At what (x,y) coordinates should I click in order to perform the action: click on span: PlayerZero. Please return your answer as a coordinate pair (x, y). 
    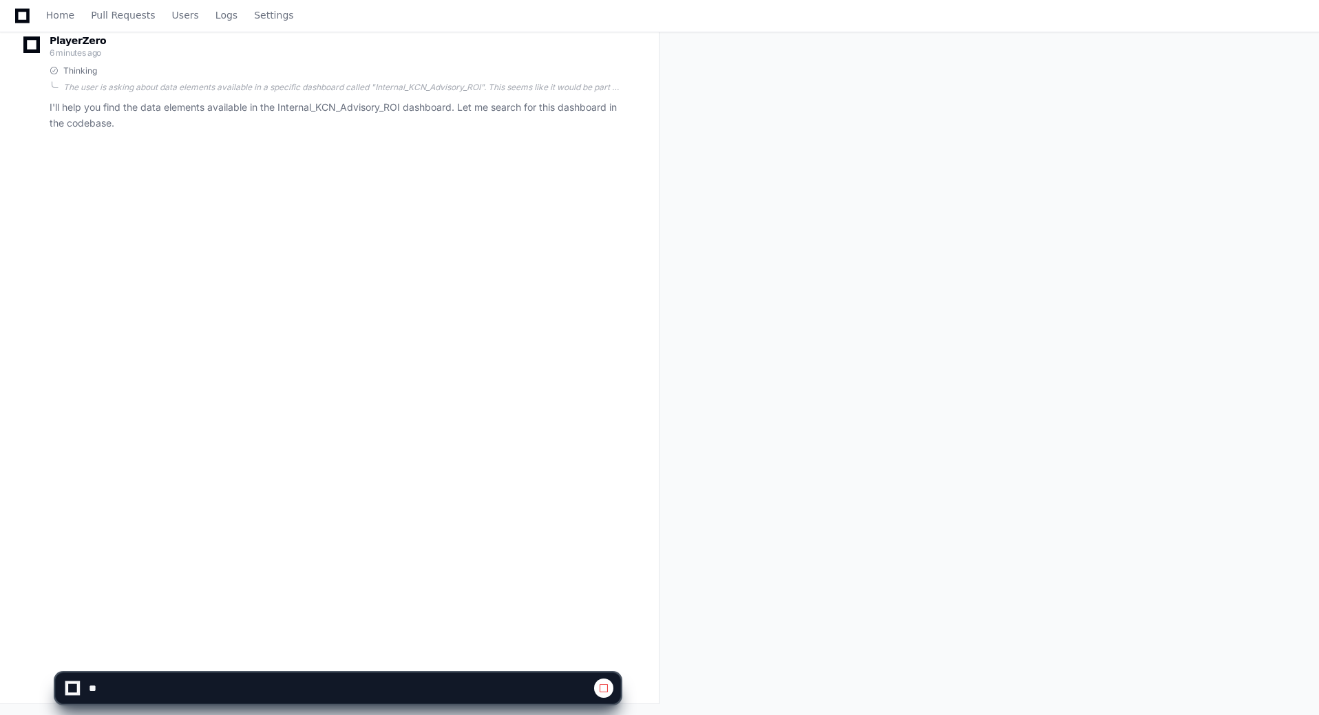
    Looking at the image, I should click on (78, 41).